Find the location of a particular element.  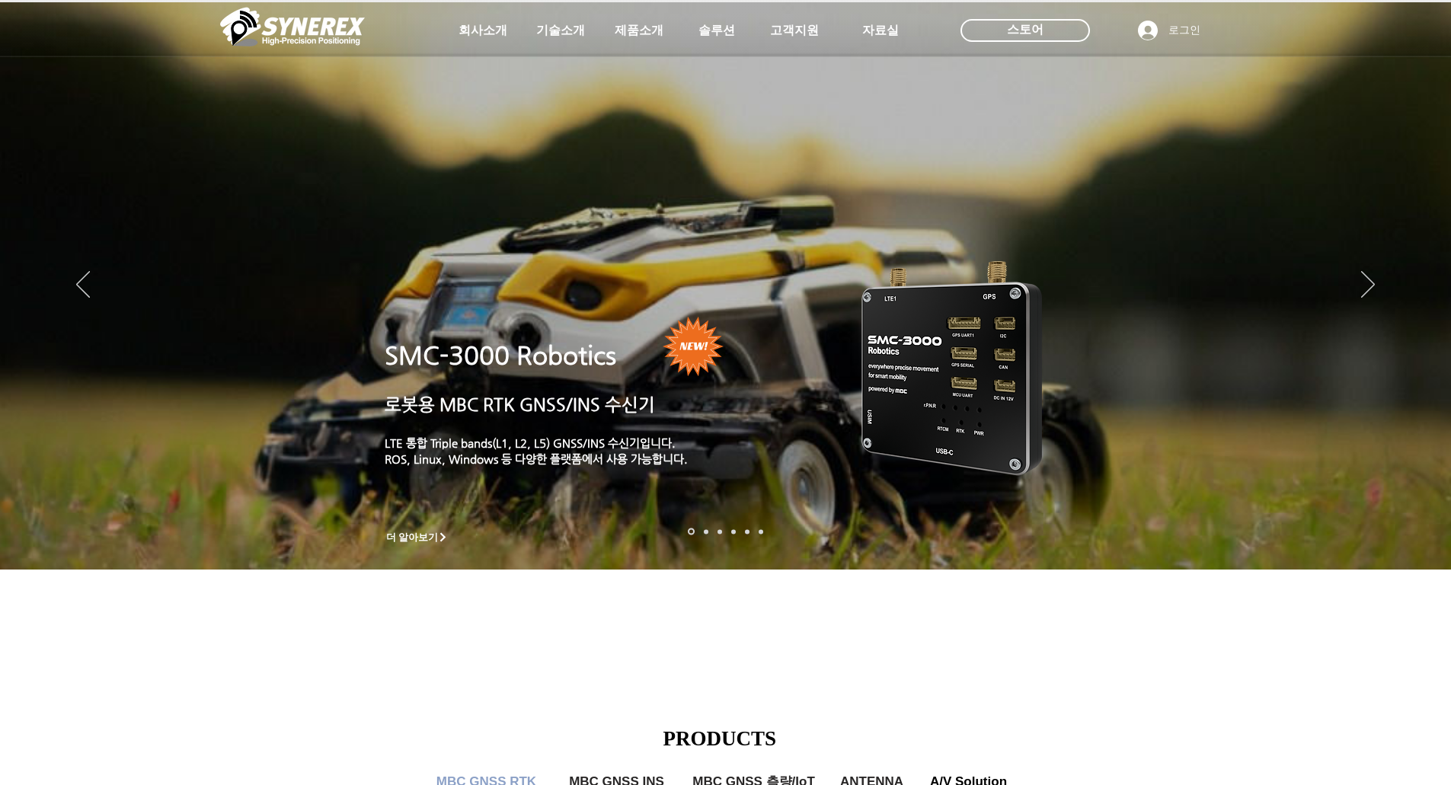

a: 정밀농업 is located at coordinates (761, 532).